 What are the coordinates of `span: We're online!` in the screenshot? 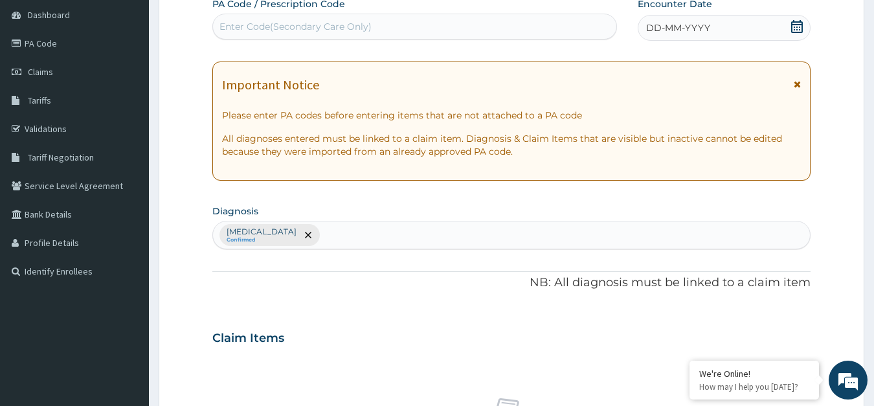 It's located at (127, 187).